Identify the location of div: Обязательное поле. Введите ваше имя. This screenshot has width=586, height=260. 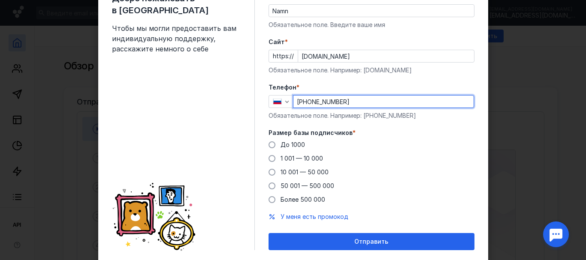
(372, 25).